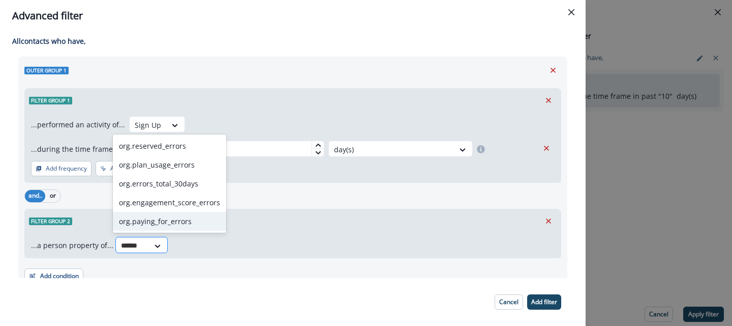  I want to click on button: Cancel, so click(509, 302).